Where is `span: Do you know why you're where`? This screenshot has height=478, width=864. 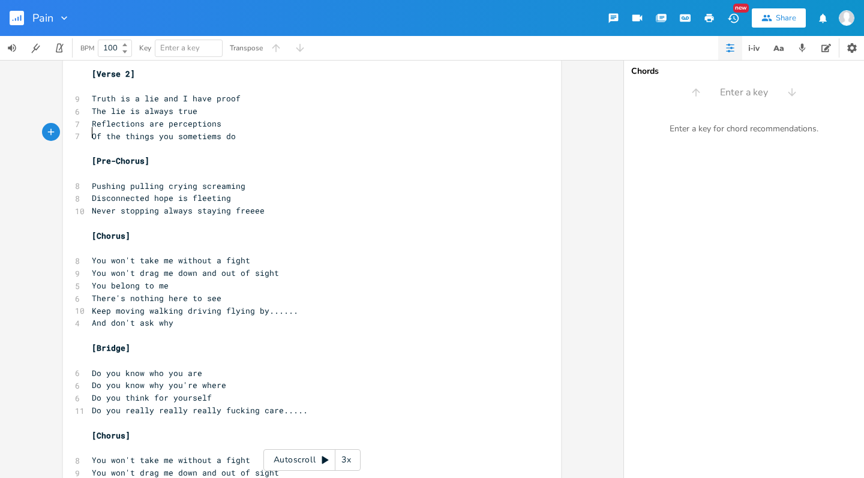
span: Do you know why you're where is located at coordinates (159, 385).